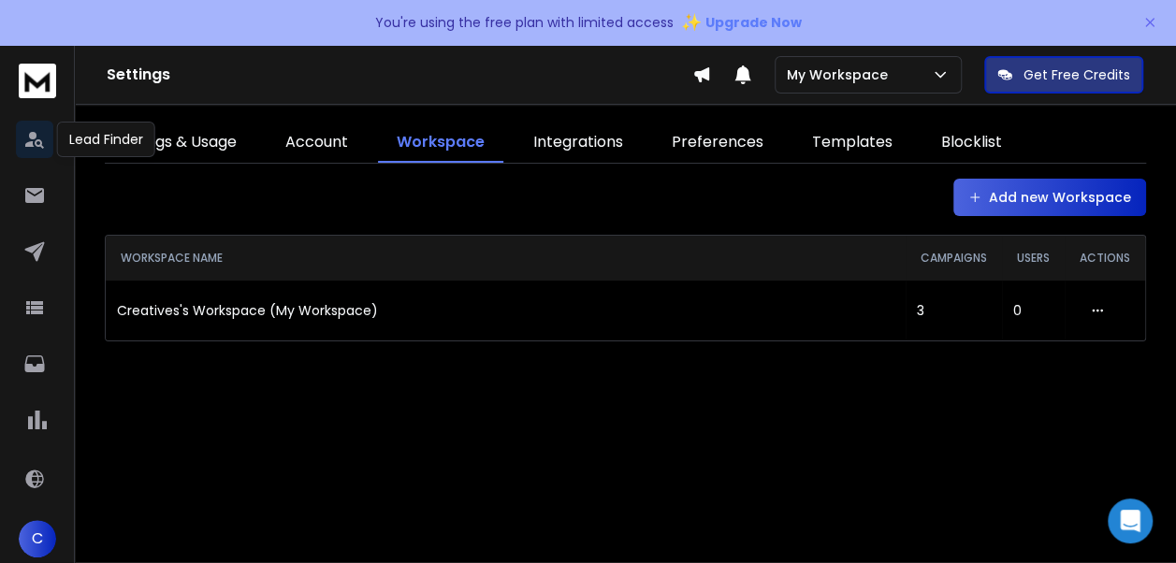  What do you see at coordinates (971, 143) in the screenshot?
I see `a: Blocklist` at bounding box center [971, 143].